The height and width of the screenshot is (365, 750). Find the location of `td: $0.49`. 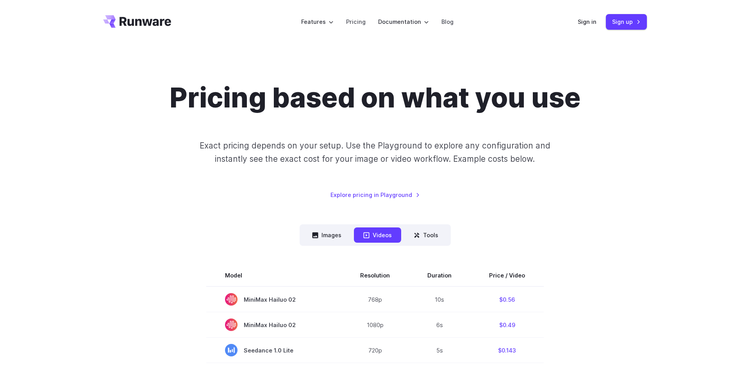

td: $0.49 is located at coordinates (507, 325).